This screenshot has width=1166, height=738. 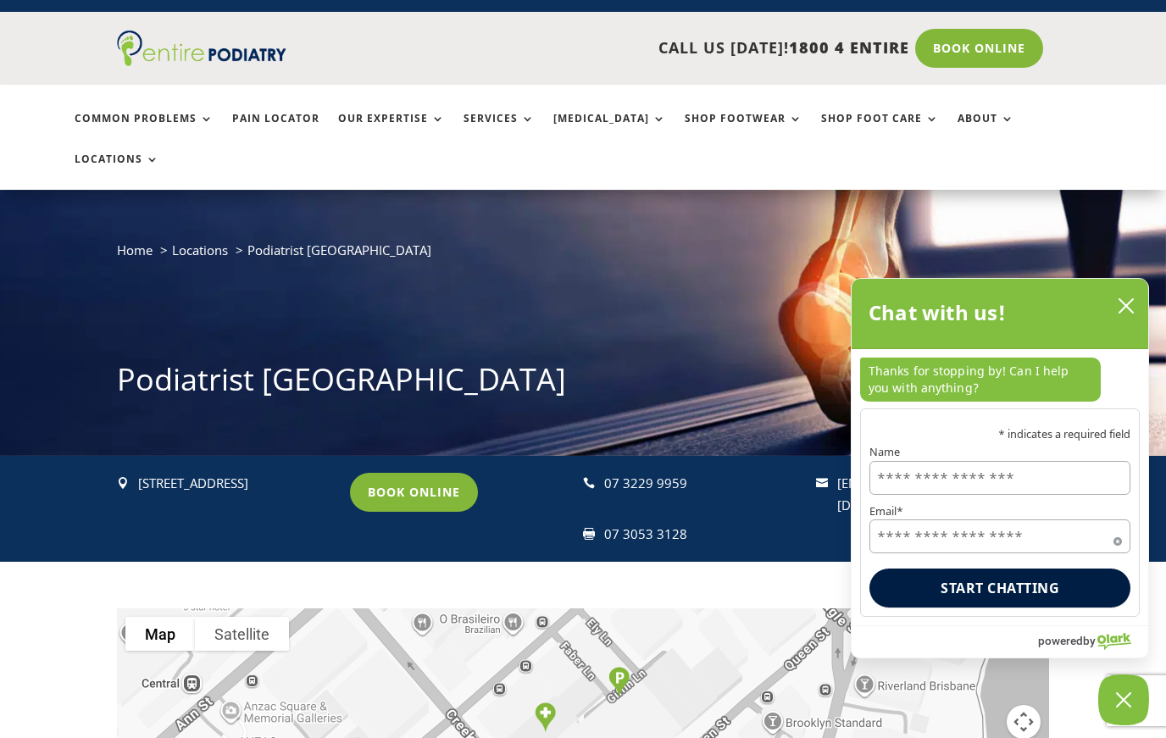 What do you see at coordinates (879, 130) in the screenshot?
I see `a: Shop Foot Care` at bounding box center [879, 130].